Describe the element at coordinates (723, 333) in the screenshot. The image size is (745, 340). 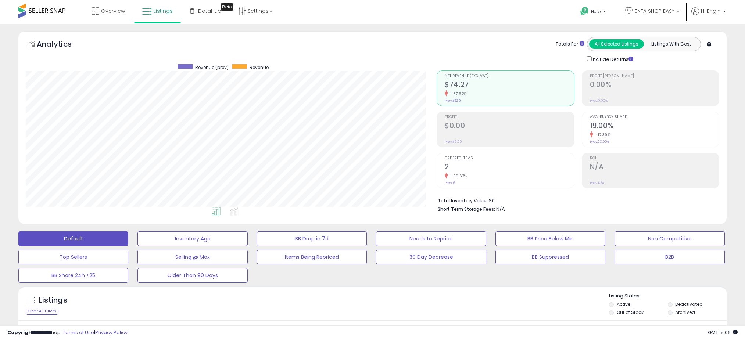
I see `span: 2025-08-10 15:06 GMT` at that location.